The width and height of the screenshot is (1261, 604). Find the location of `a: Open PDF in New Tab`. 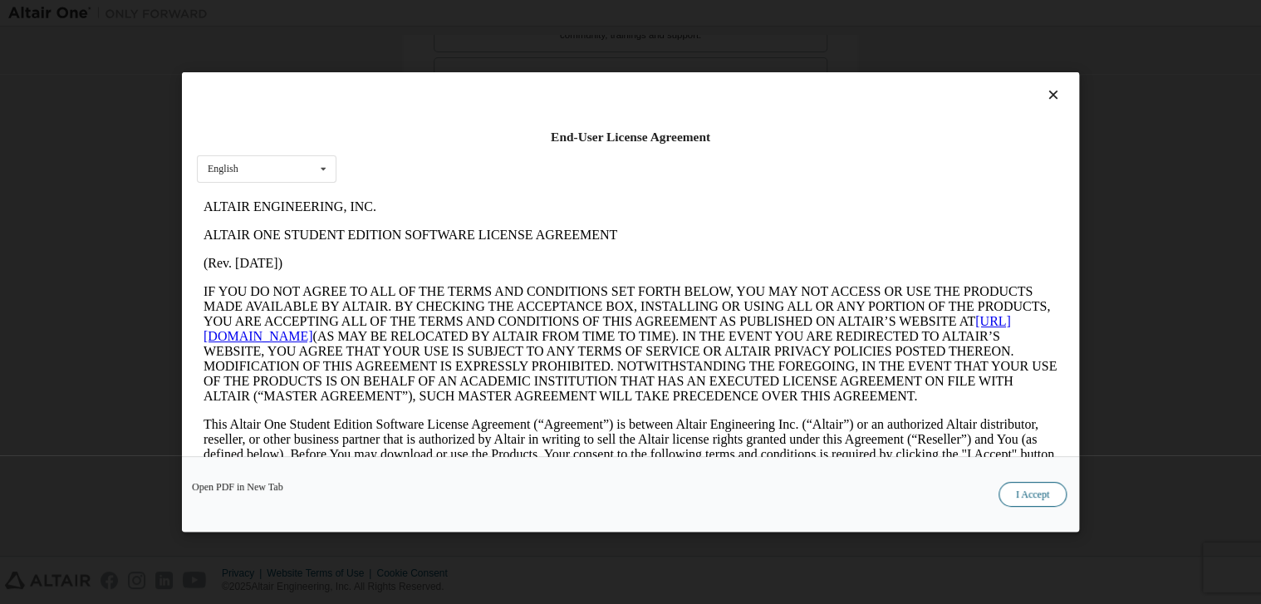

a: Open PDF in New Tab is located at coordinates (238, 487).